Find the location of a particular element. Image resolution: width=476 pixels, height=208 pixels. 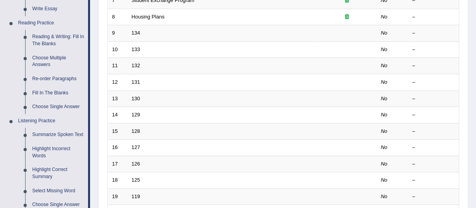

a: Highlight Incorrect Words is located at coordinates (58, 152).